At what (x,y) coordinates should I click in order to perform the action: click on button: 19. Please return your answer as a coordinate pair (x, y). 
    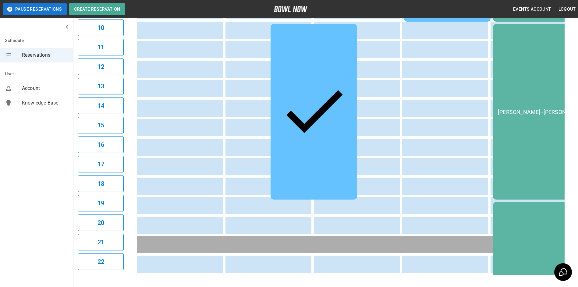
    Looking at the image, I should click on (101, 203).